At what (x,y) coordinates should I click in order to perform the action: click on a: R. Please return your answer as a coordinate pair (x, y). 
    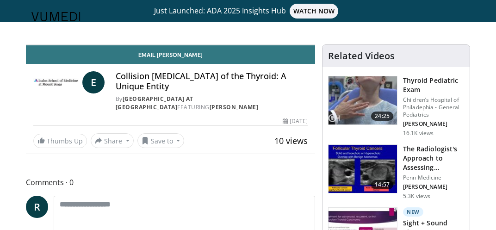
    Looking at the image, I should click on (37, 207).